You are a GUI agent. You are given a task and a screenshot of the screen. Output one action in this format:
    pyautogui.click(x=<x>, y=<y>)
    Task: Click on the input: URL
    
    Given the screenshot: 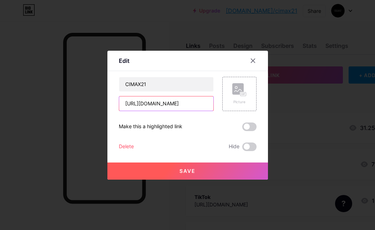 What is the action you would take?
    pyautogui.click(x=166, y=103)
    